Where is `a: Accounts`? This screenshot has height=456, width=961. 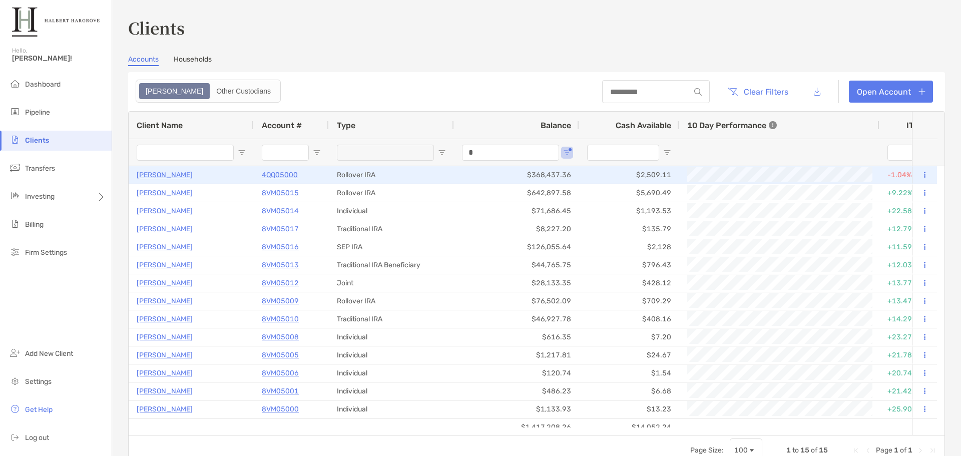 a: Accounts is located at coordinates (143, 61).